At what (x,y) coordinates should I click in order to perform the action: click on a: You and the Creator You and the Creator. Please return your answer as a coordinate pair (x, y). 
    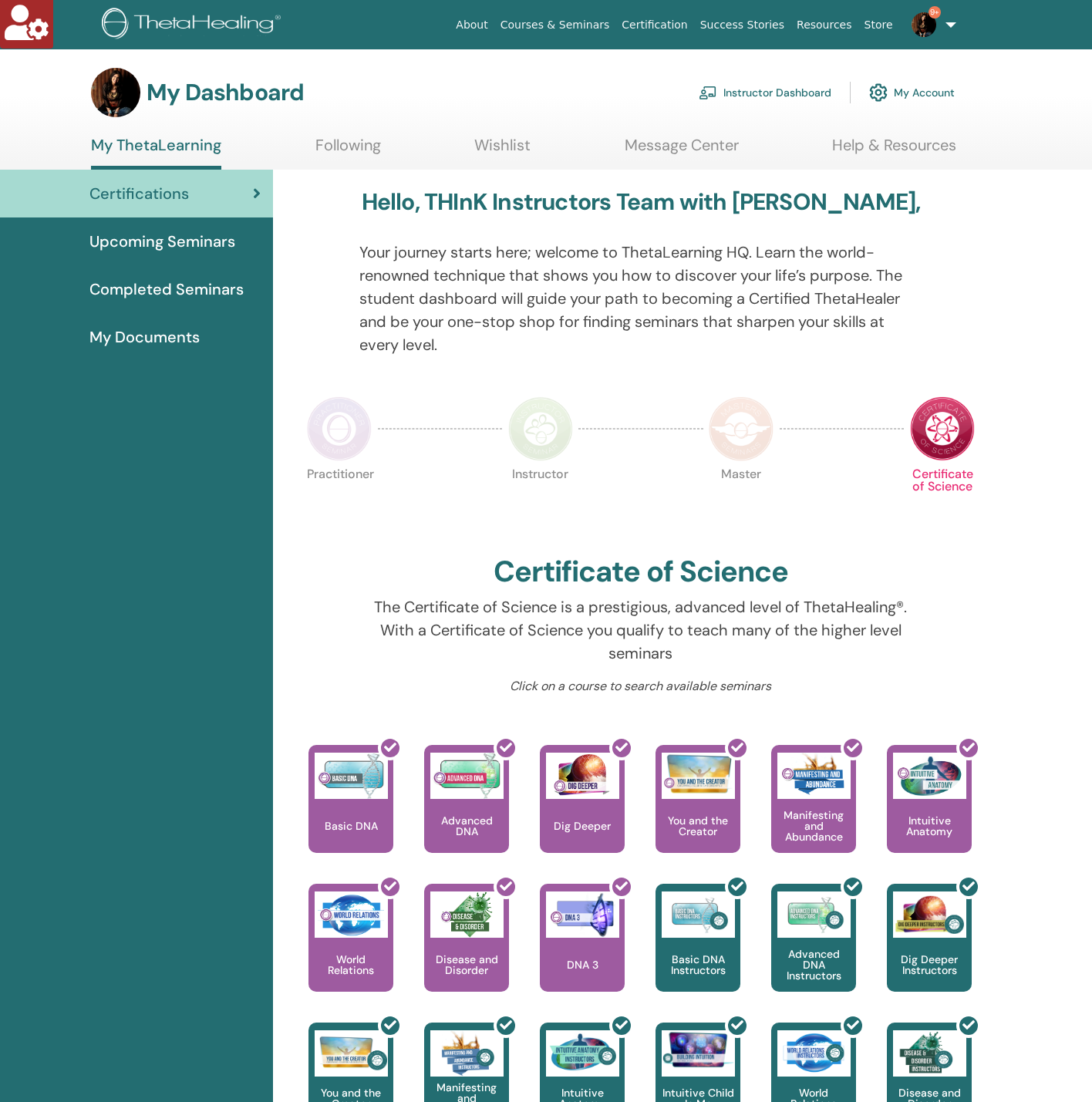
    Looking at the image, I should click on (698, 814).